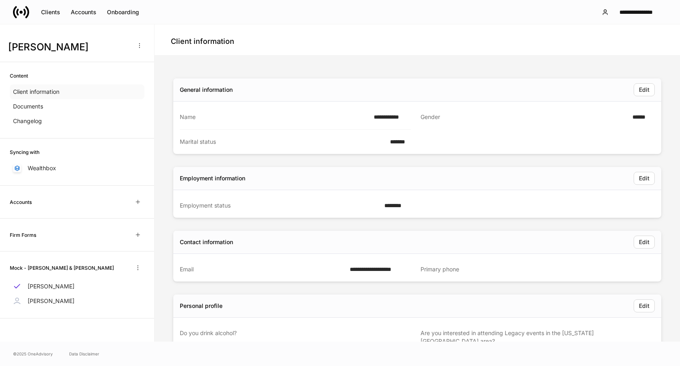 Image resolution: width=680 pixels, height=366 pixels. I want to click on div: Employment information, so click(212, 178).